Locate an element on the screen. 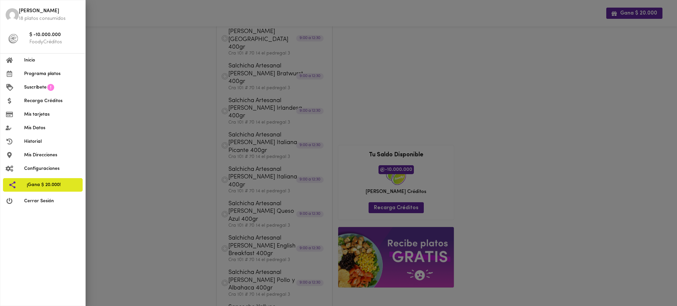  span: ¡Gana $ 20.000! is located at coordinates (52, 185).